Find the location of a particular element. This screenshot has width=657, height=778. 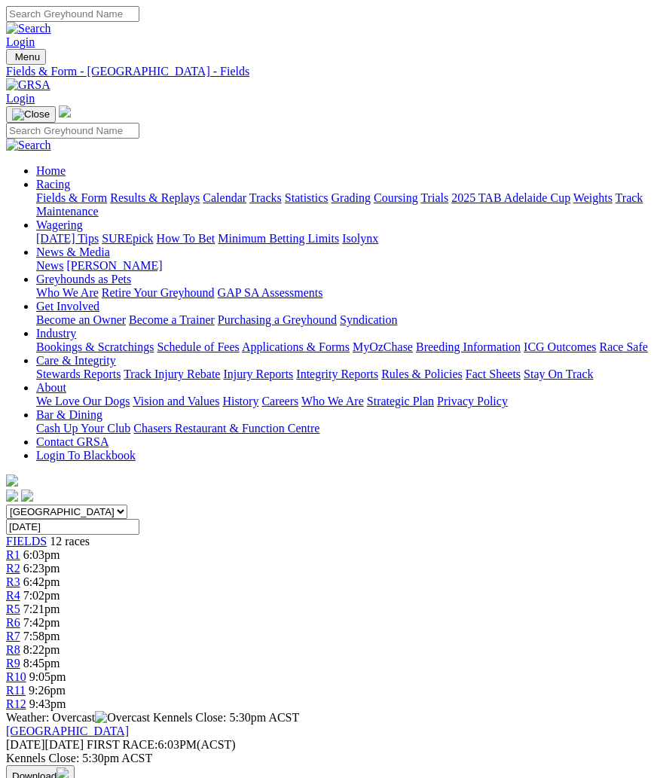

span: R9 is located at coordinates (13, 663).